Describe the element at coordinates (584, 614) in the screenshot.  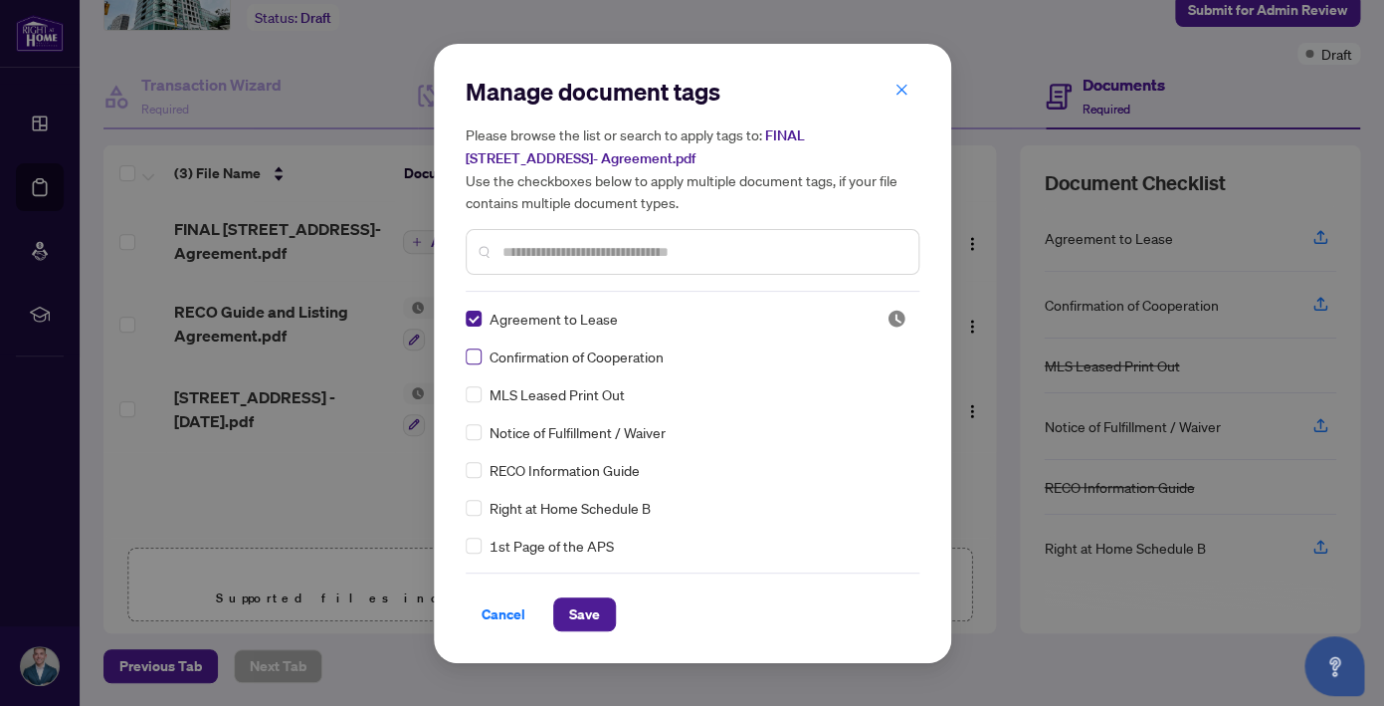
I see `span: Save` at that location.